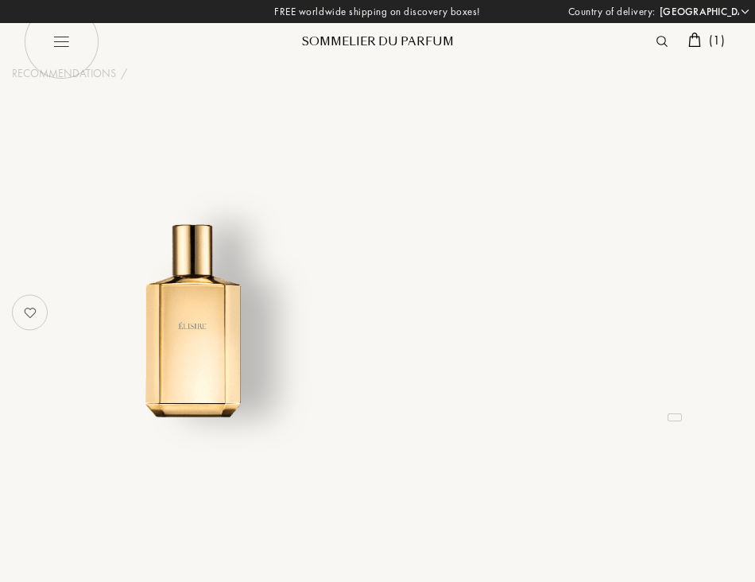 Image resolution: width=755 pixels, height=582 pixels. What do you see at coordinates (61, 41) in the screenshot?
I see `img: burger_black.png` at bounding box center [61, 41].